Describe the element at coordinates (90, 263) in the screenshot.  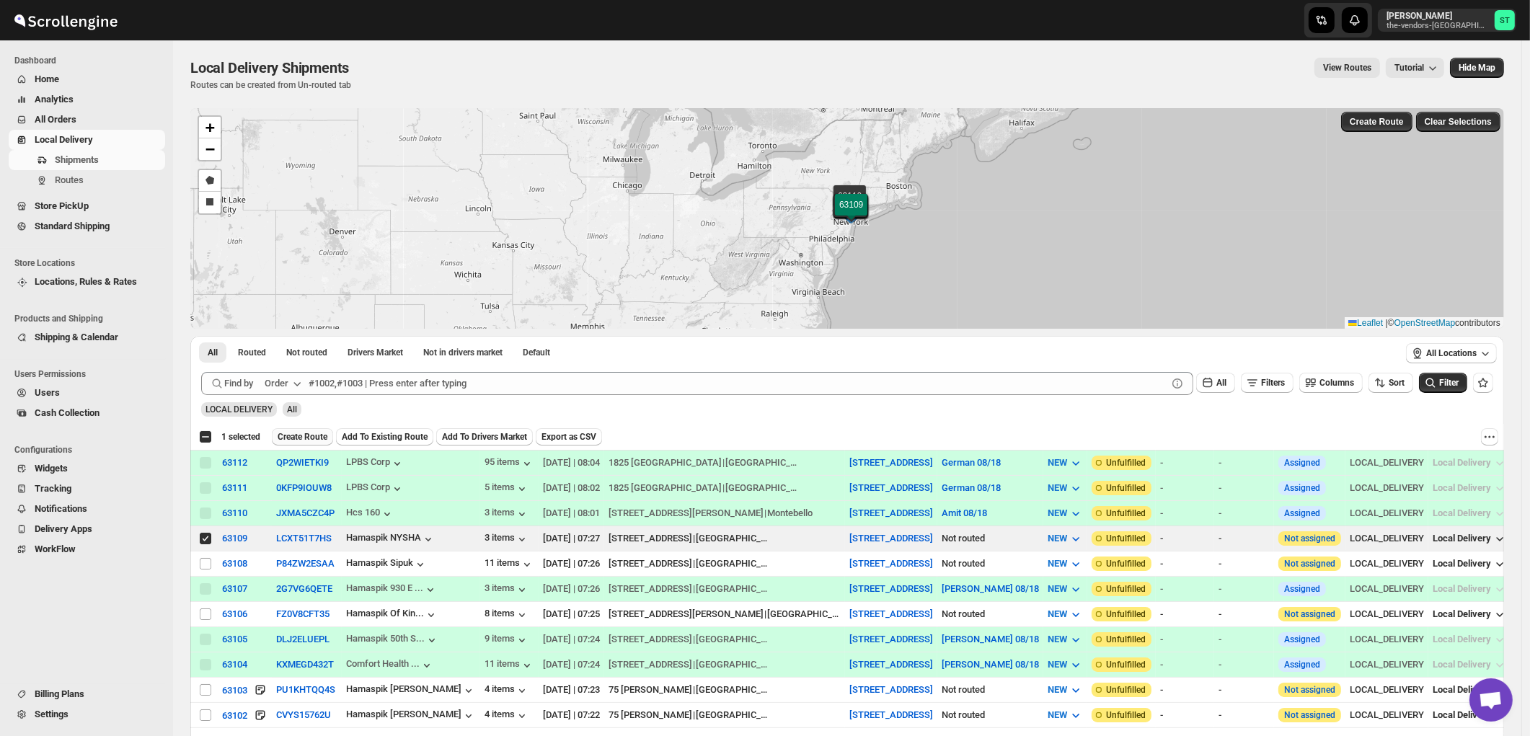
I see `span: Store Locations` at that location.